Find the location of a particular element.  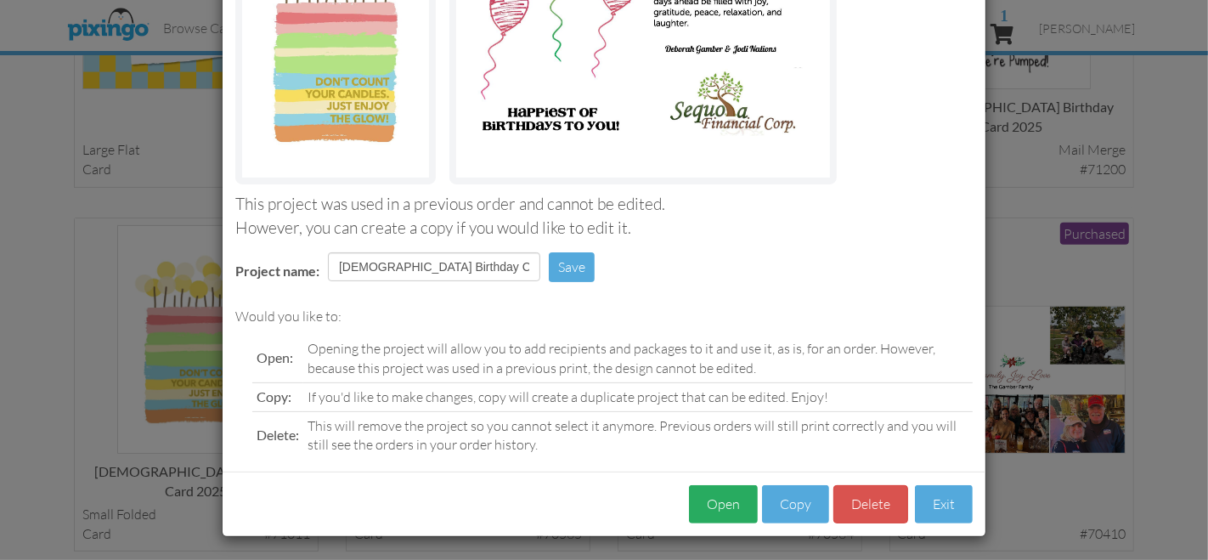

button: Save is located at coordinates (572, 267).